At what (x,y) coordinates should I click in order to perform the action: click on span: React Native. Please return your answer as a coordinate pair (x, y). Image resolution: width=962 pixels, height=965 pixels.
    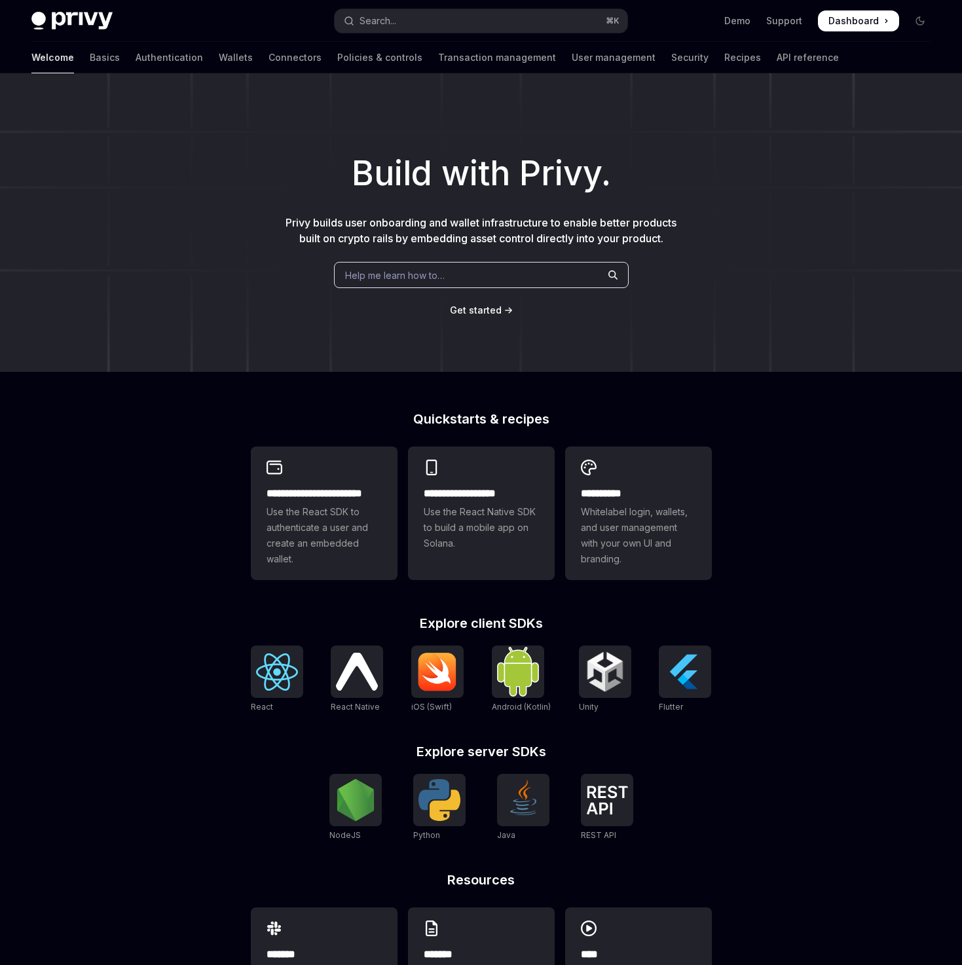
    Looking at the image, I should click on (355, 706).